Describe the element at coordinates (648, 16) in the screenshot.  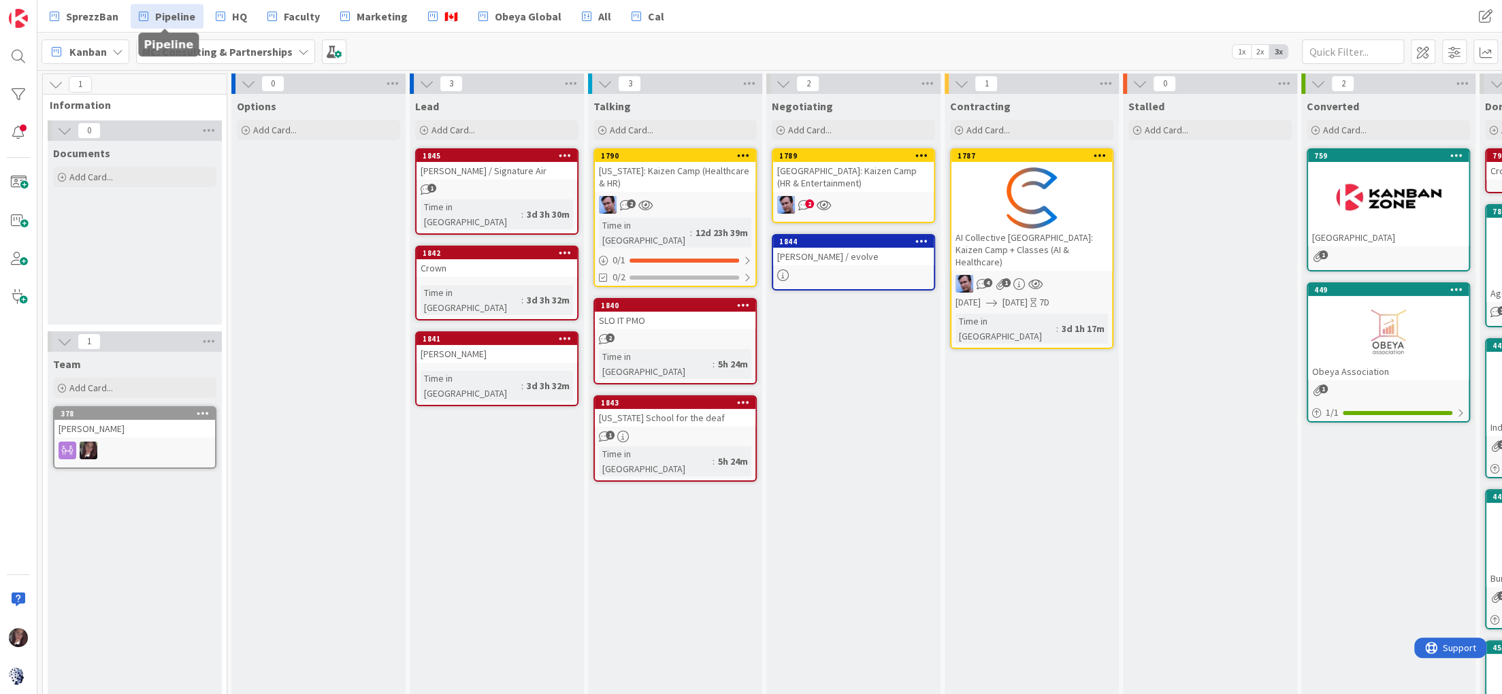
I see `a: Cal` at that location.